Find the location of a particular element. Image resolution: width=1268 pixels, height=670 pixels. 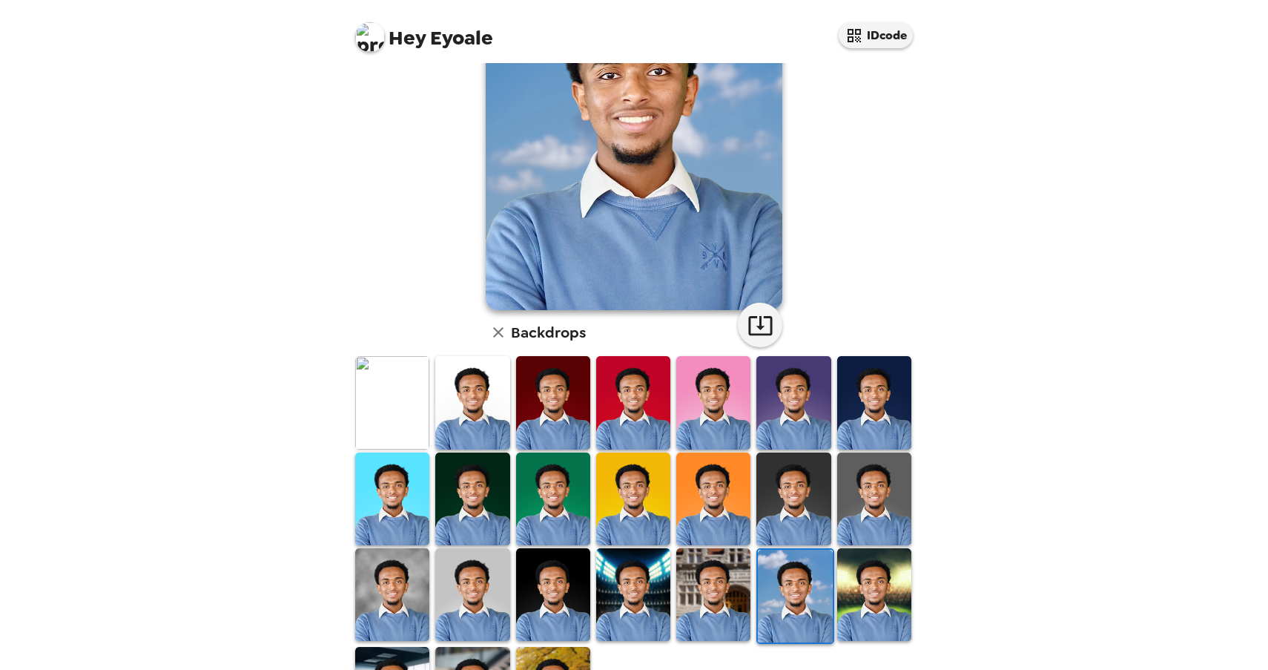

span: Eyoale is located at coordinates (424, 31).